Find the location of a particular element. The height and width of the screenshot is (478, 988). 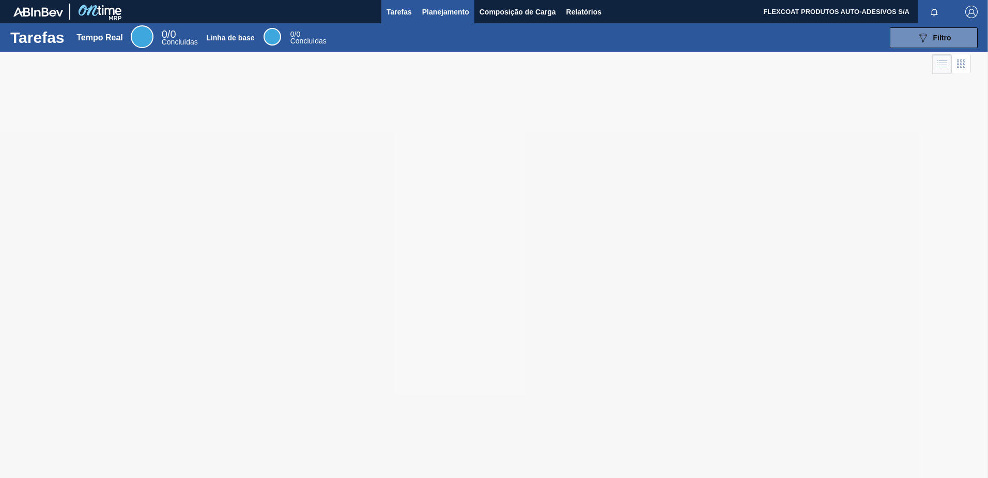

h1: Tarefas is located at coordinates (37, 37).